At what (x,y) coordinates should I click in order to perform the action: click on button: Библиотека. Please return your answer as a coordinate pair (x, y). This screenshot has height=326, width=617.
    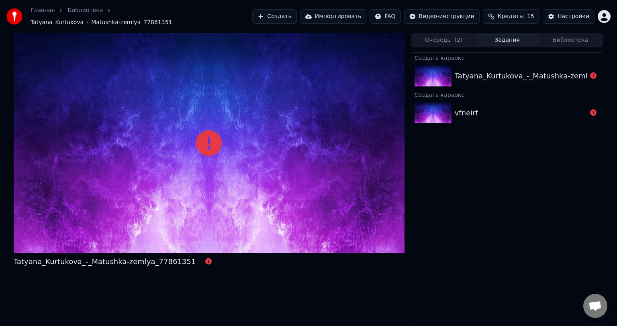
    Looking at the image, I should click on (571, 40).